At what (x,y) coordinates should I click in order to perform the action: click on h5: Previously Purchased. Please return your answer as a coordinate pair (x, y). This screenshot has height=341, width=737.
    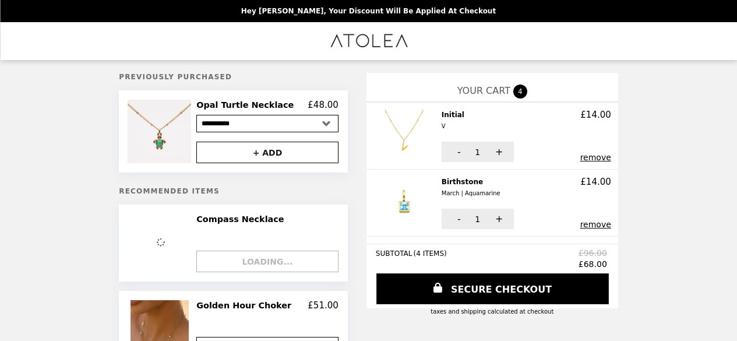
    Looking at the image, I should click on (233, 77).